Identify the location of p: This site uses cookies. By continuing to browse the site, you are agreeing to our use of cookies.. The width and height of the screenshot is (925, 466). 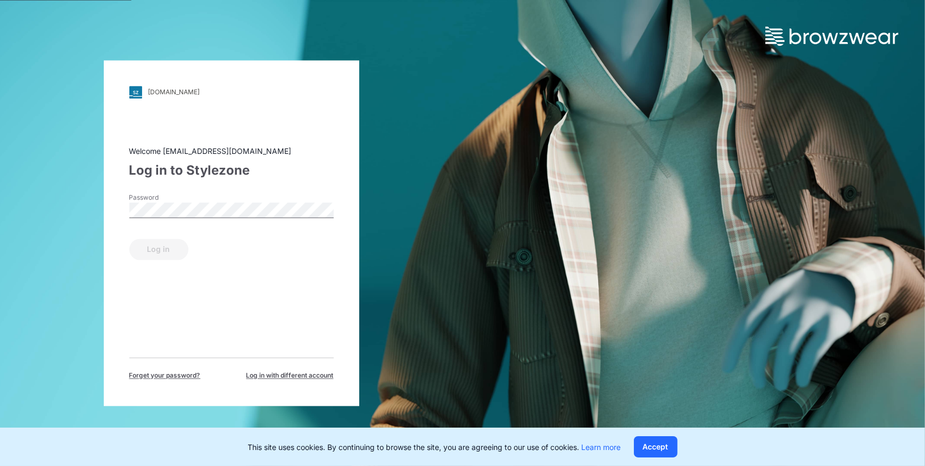
(434, 447).